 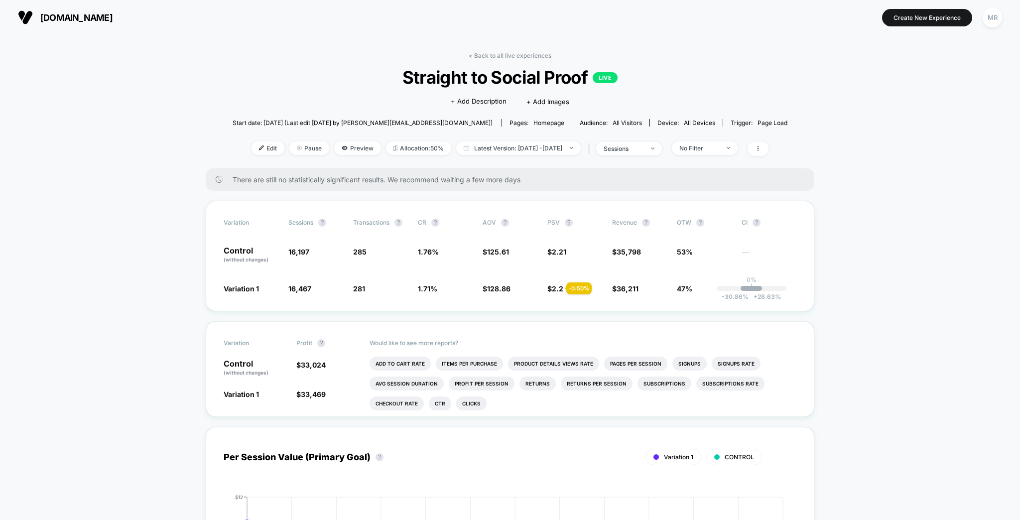 What do you see at coordinates (664, 383) in the screenshot?
I see `li: Subscriptions` at bounding box center [664, 383].